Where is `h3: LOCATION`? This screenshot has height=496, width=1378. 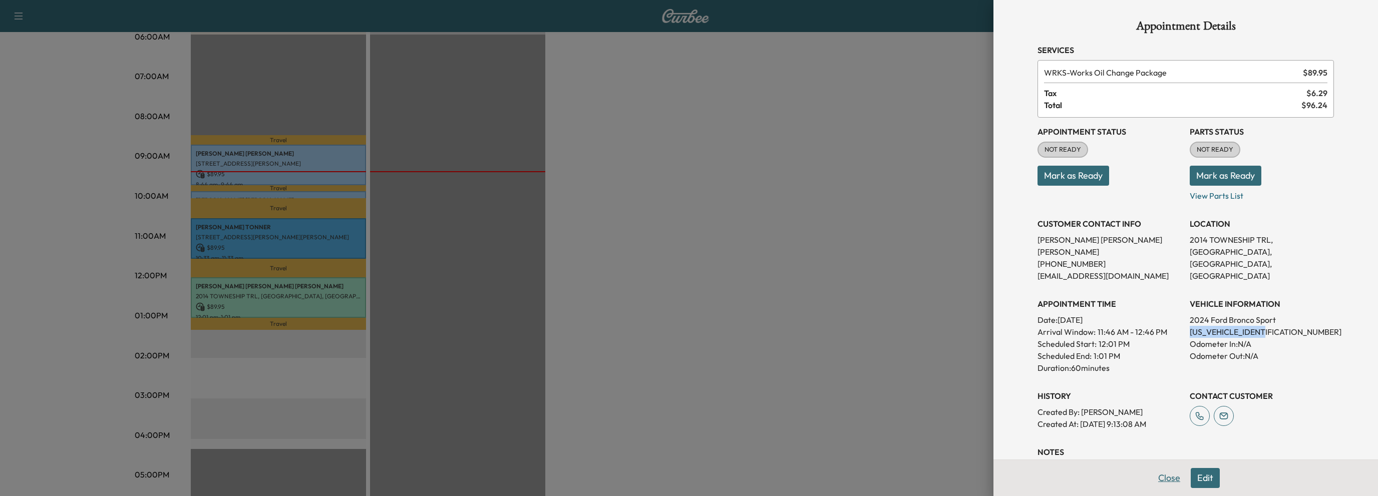
h3: LOCATION is located at coordinates (1262, 224).